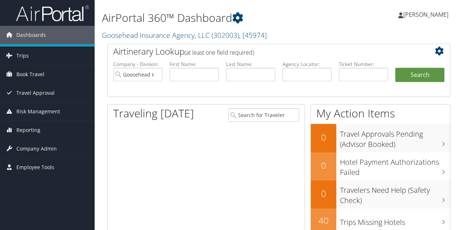 The image size is (463, 230). Describe the element at coordinates (364, 64) in the screenshot. I see `label: Ticket Number:` at that location.